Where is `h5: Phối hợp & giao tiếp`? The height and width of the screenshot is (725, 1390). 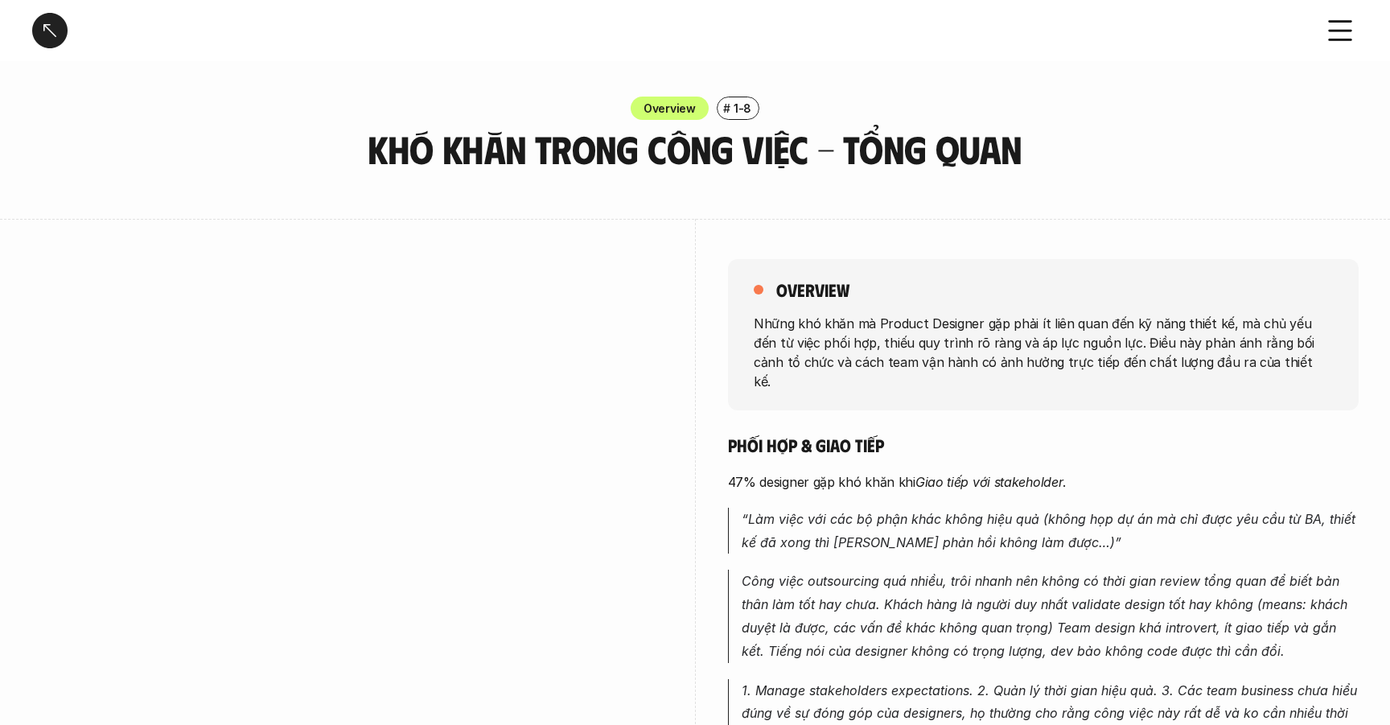
h5: Phối hợp & giao tiếp is located at coordinates (1044, 445).